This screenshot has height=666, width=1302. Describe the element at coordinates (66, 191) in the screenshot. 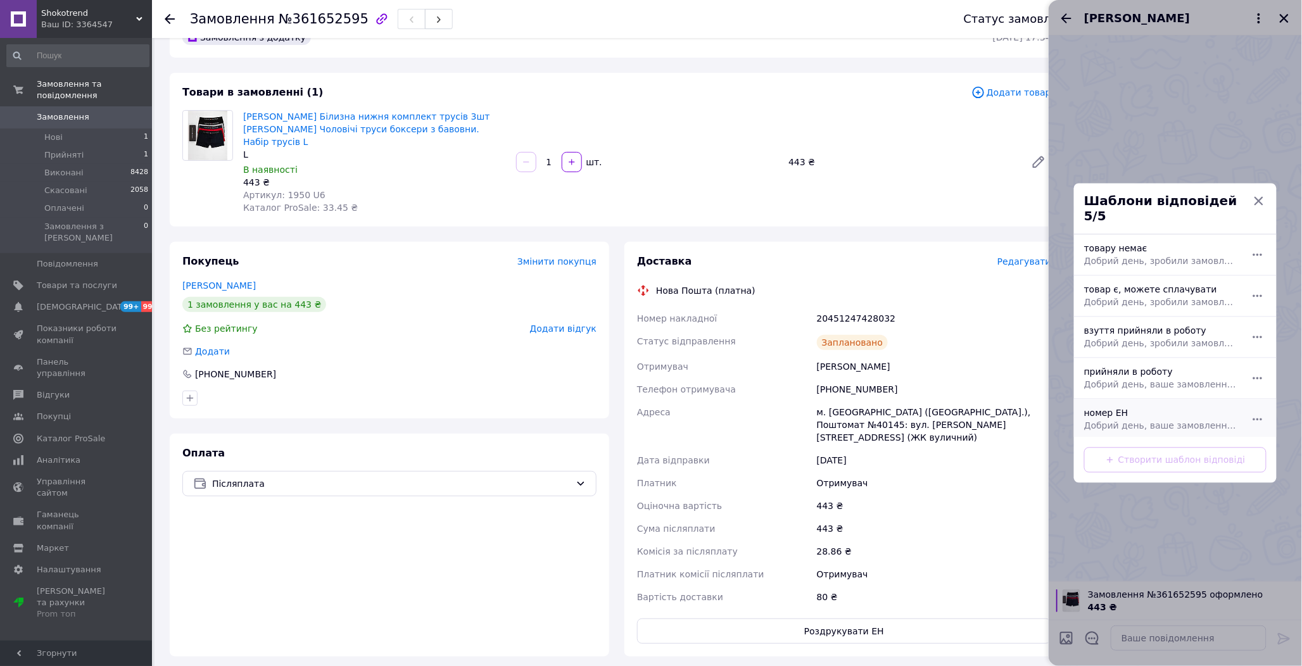

I see `span: Скасовані` at that location.